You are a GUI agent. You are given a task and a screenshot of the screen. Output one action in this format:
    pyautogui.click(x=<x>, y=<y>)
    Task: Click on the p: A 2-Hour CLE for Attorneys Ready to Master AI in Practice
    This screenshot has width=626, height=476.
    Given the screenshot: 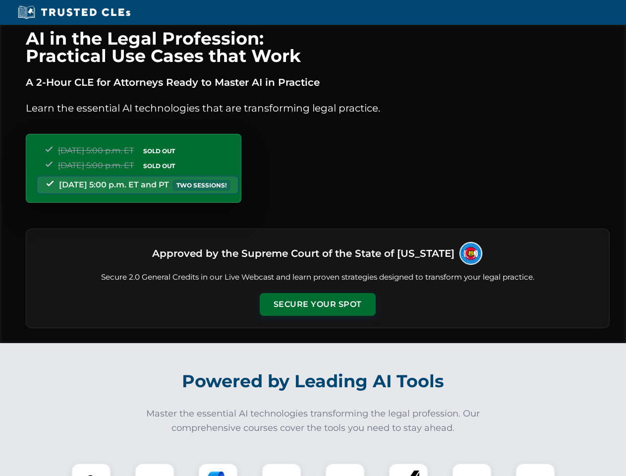 What is the action you would take?
    pyautogui.click(x=318, y=82)
    